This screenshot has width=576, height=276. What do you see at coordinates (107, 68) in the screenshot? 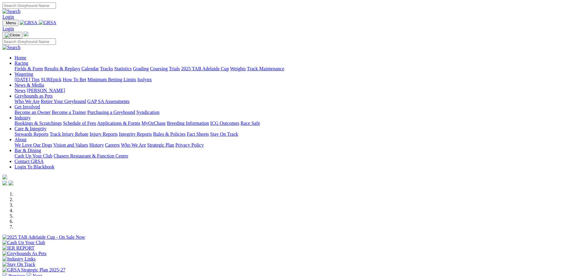
I see `a: Tracks` at bounding box center [107, 68].